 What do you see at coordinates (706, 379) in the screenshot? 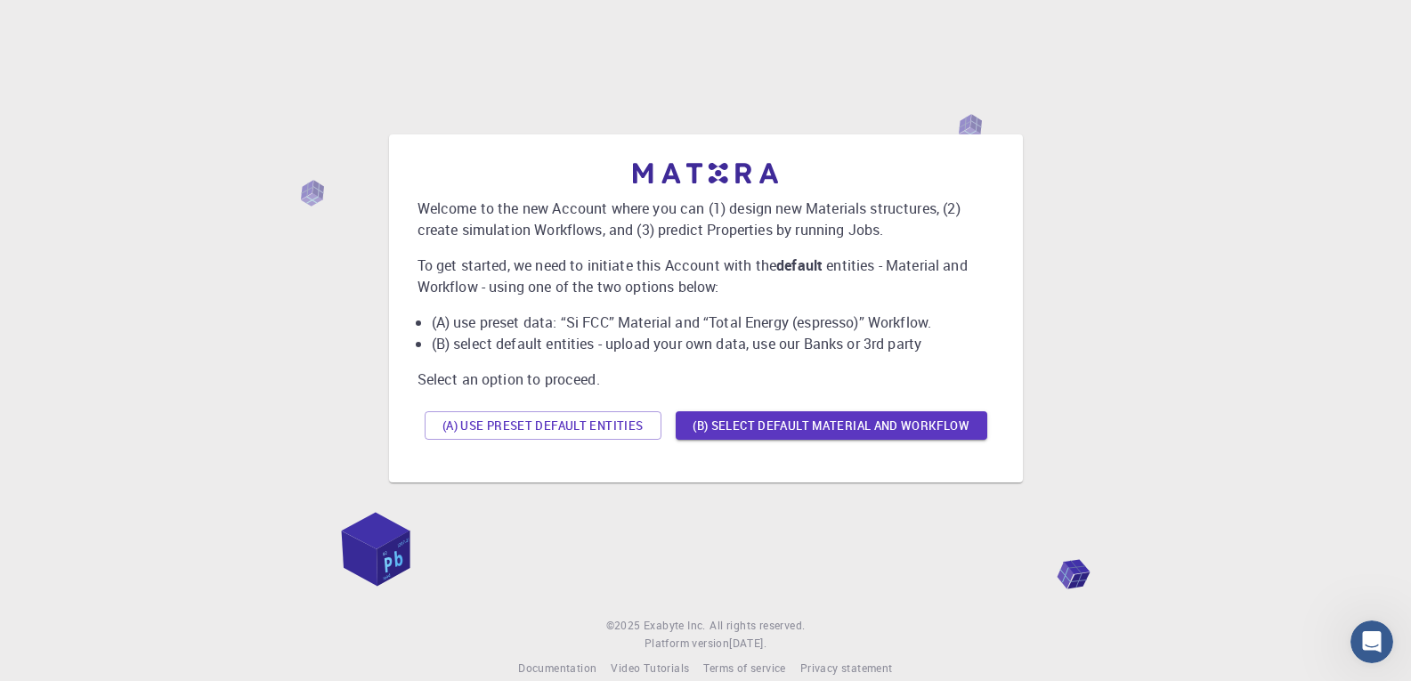
I see `p: Select an option to proceed.` at bounding box center [706, 379].